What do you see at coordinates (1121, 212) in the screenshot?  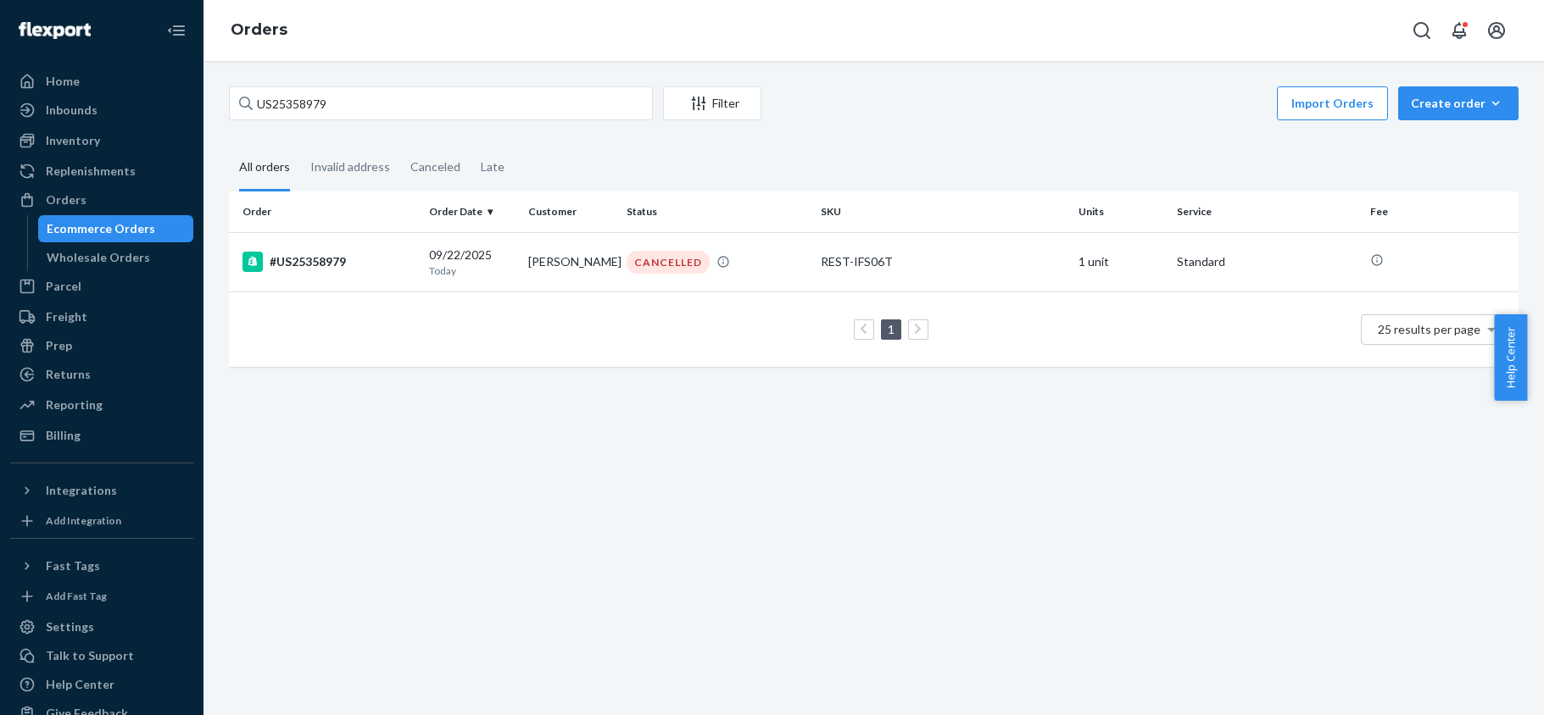 I see `th: Units` at bounding box center [1121, 212].